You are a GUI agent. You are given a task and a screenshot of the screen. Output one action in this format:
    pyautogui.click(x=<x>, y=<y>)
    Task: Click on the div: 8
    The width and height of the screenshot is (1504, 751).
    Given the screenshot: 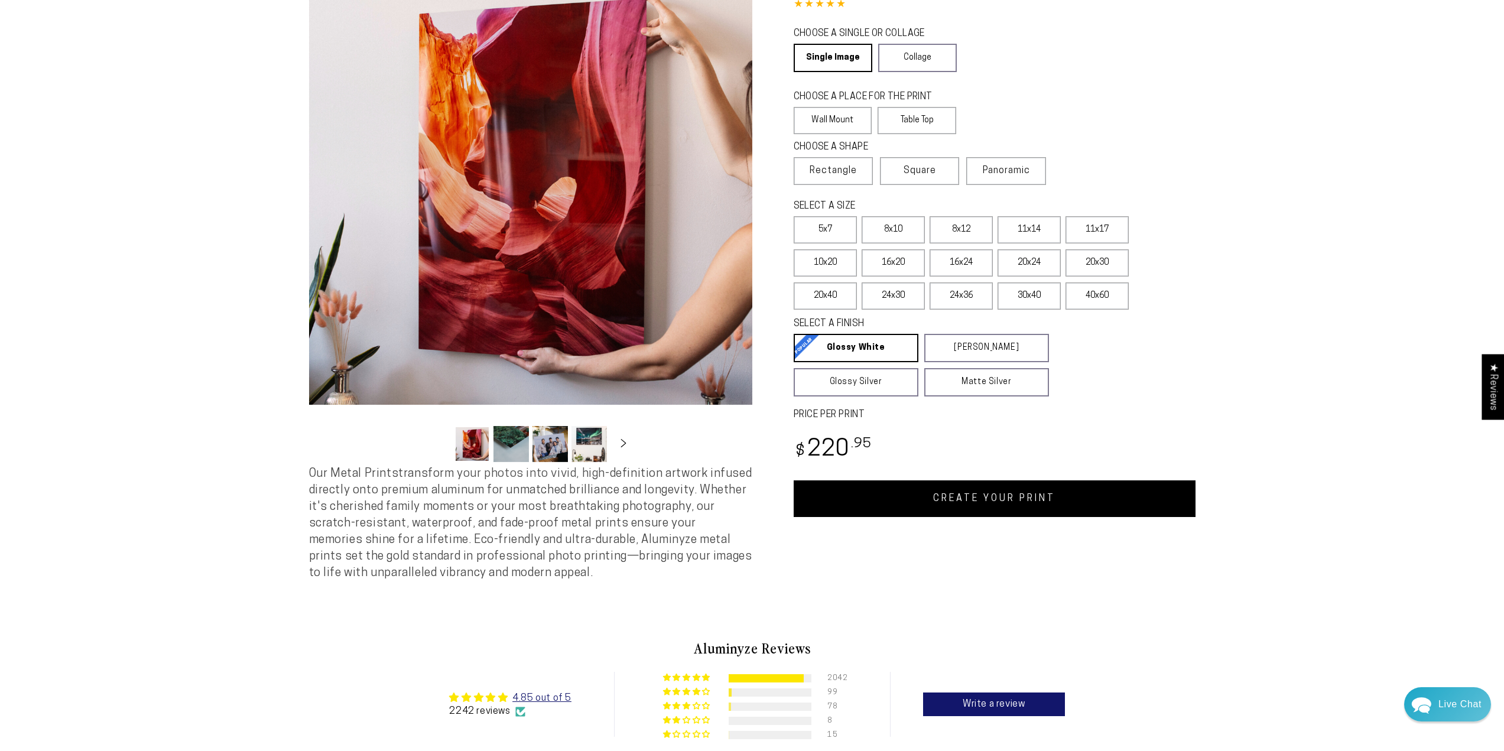 What is the action you would take?
    pyautogui.click(x=834, y=721)
    